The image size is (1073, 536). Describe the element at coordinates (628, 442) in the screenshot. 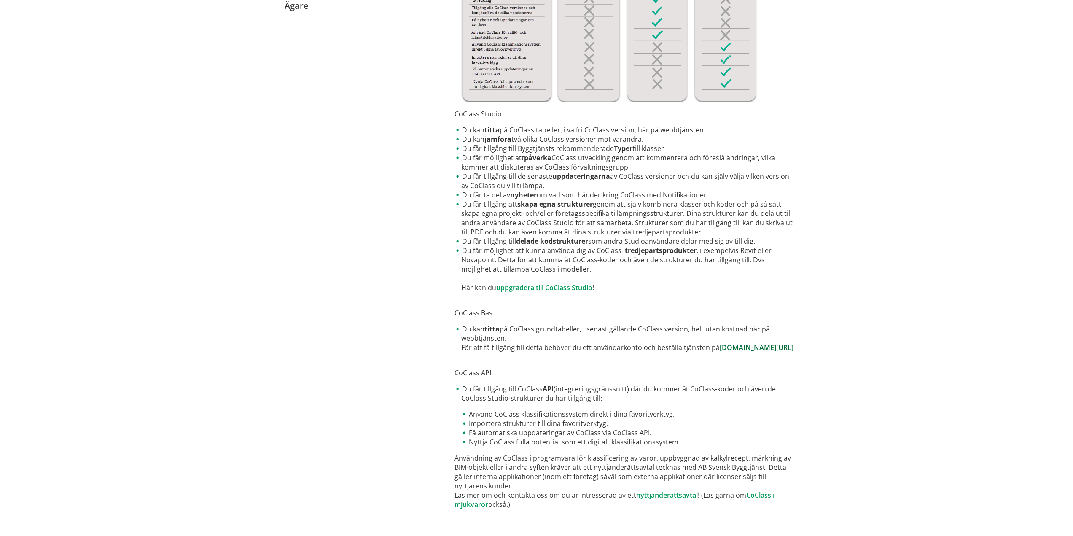

I see `li: Nyttja CoClass fulla potential som ett digitalt klassifikationssystem.` at that location.